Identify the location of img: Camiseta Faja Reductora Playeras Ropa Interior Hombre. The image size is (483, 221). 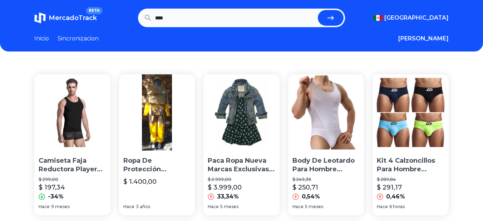
(72, 112).